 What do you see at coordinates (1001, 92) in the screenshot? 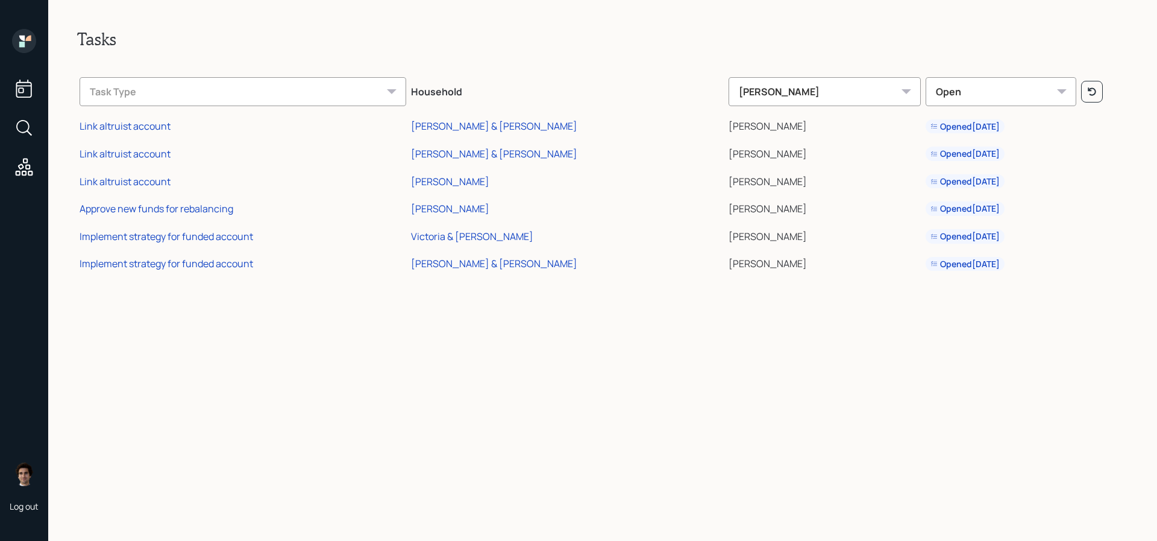
I see `div: Open` at bounding box center [1001, 92].